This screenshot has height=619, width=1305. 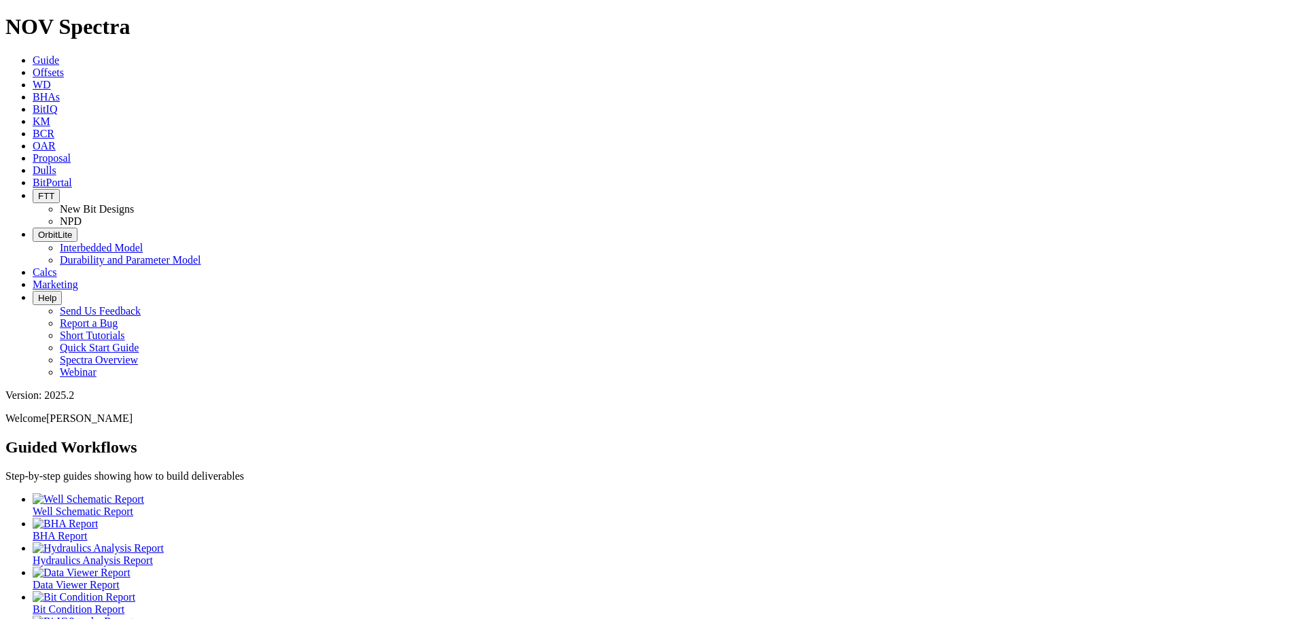 I want to click on a: Data Viewer Report Data Viewer Report, so click(x=666, y=578).